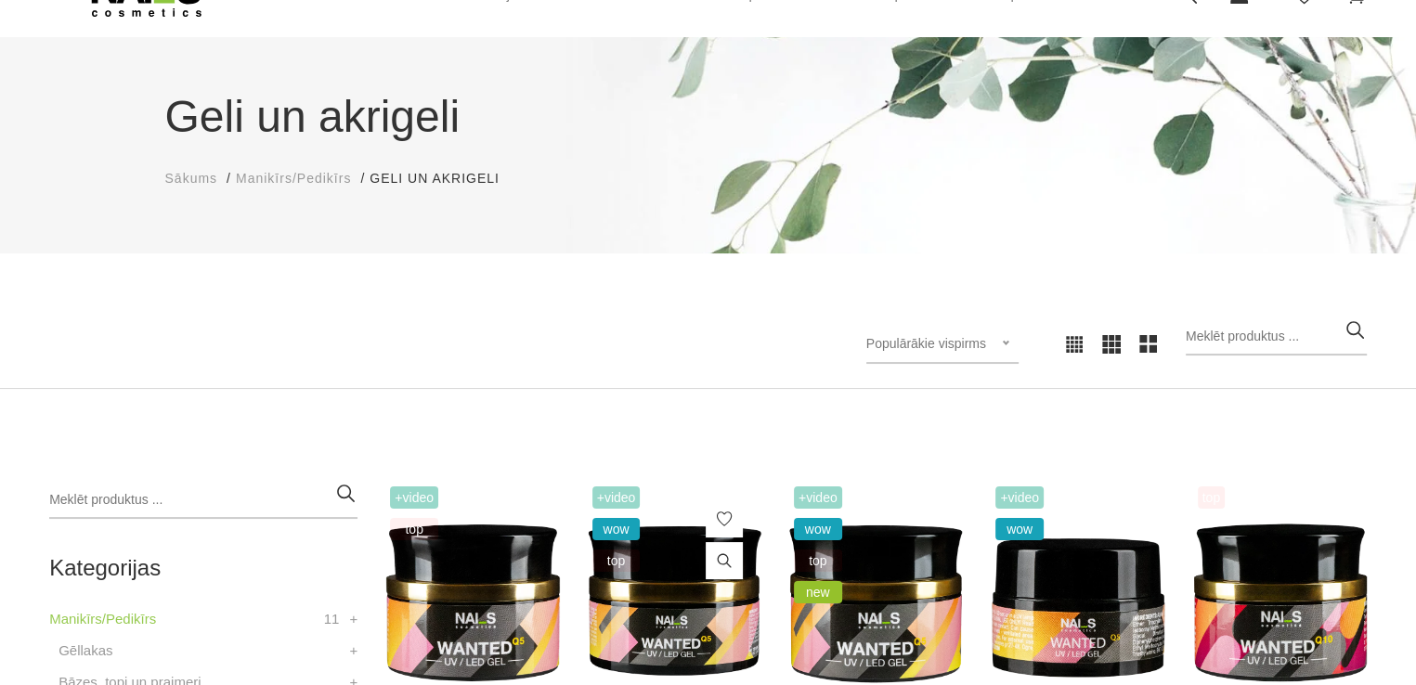 This screenshot has width=1416, height=685. Describe the element at coordinates (818, 593) in the screenshot. I see `span: new` at that location.